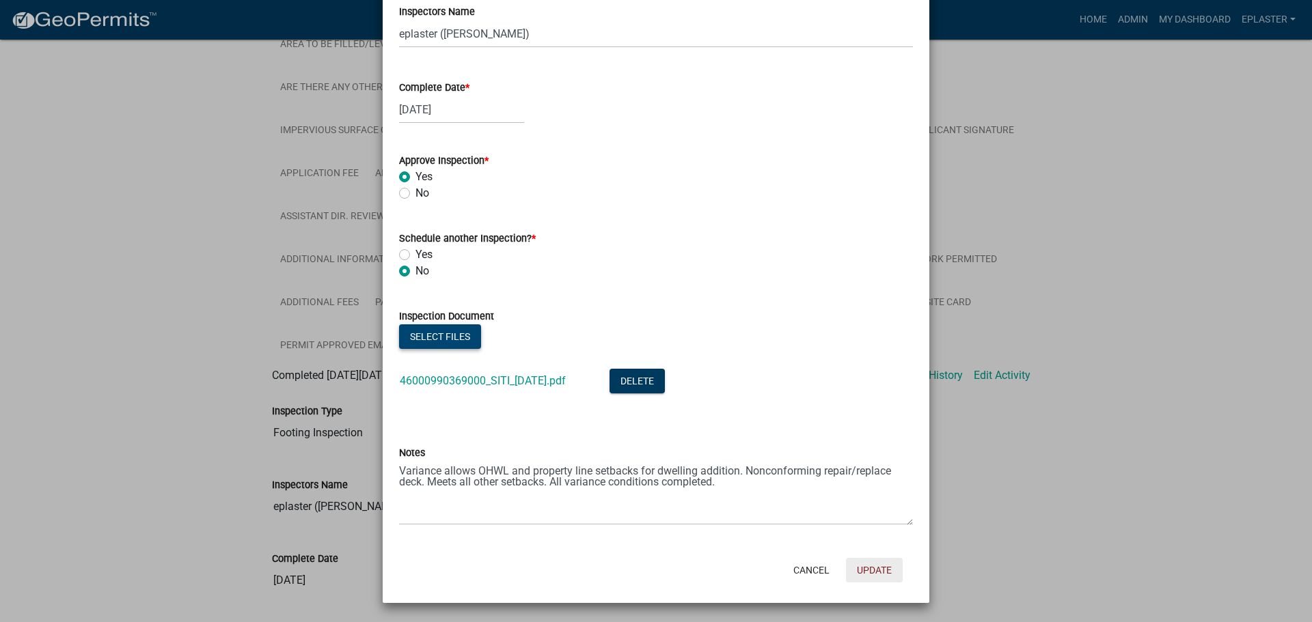 This screenshot has width=1312, height=622. I want to click on input: mm/dd/yyyy, so click(461, 109).